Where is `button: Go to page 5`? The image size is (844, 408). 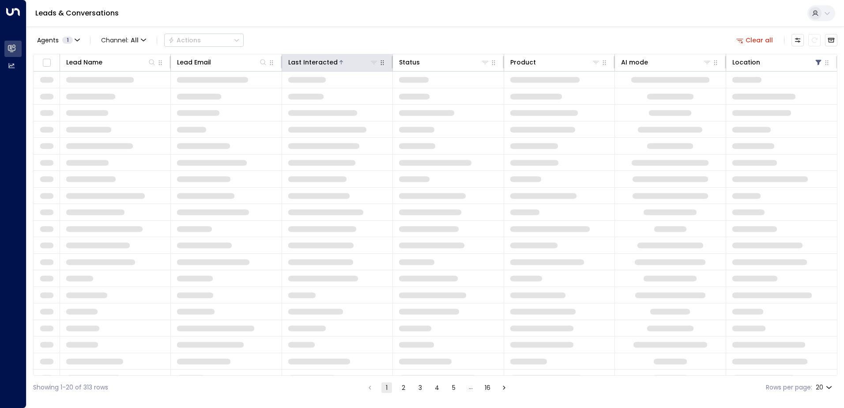
button: Go to page 5 is located at coordinates (454, 387).